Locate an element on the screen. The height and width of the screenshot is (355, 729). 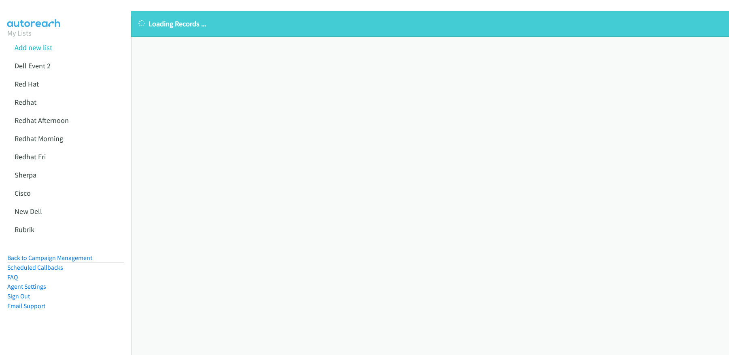
a: Dell Event 2 is located at coordinates (32, 66).